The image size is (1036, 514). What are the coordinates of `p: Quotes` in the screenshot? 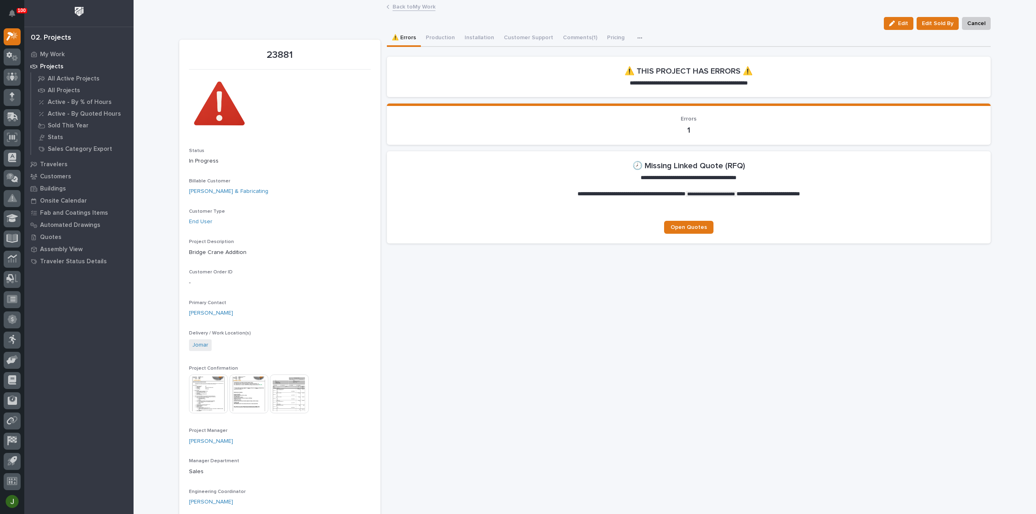 It's located at (51, 237).